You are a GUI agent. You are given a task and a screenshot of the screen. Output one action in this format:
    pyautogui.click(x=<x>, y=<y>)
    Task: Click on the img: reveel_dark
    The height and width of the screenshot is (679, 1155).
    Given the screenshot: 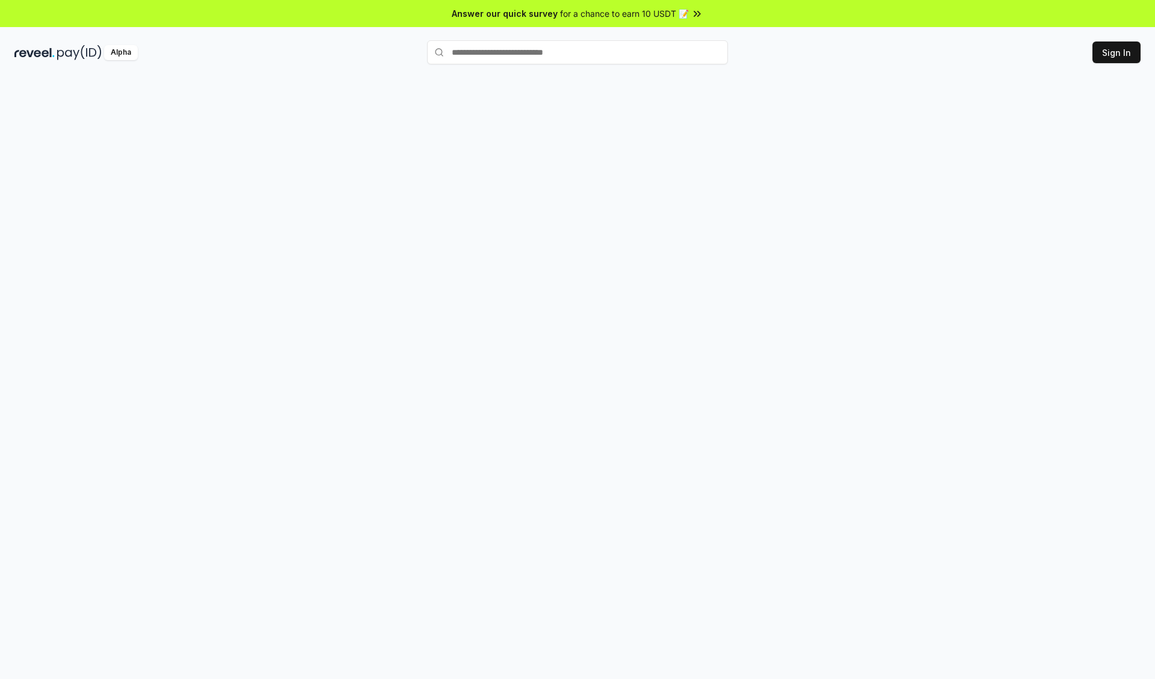 What is the action you would take?
    pyautogui.click(x=34, y=52)
    